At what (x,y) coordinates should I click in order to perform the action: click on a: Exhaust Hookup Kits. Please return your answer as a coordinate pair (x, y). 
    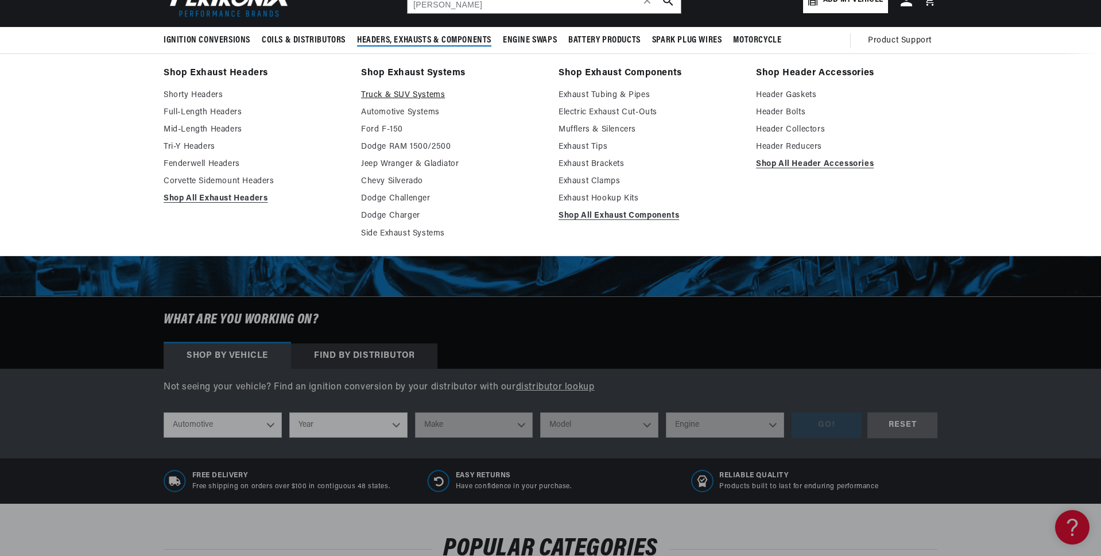
    Looking at the image, I should click on (649, 199).